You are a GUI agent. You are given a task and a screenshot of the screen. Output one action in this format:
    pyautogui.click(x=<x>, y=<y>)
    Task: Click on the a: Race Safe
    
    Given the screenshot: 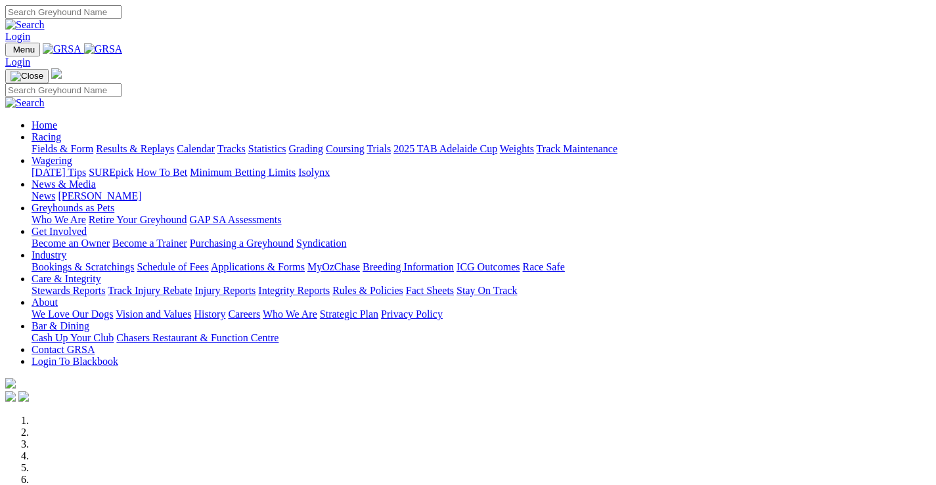 What is the action you would take?
    pyautogui.click(x=543, y=267)
    